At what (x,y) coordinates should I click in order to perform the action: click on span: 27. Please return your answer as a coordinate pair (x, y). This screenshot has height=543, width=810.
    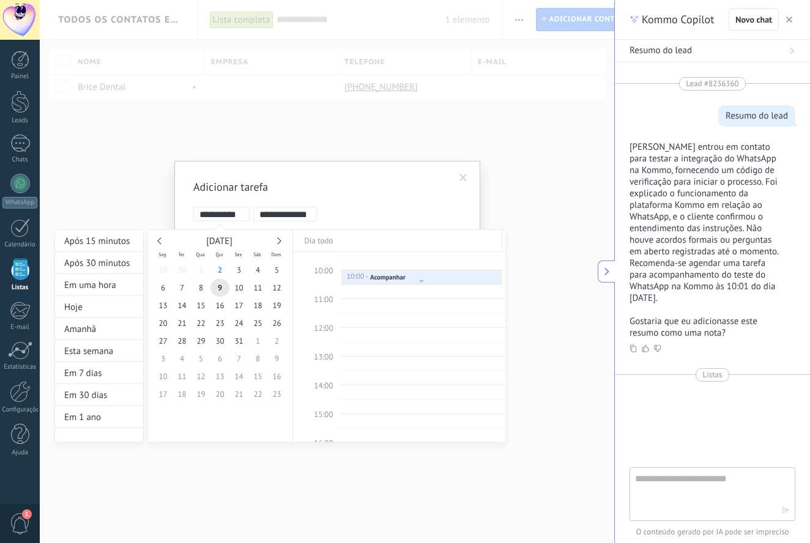
    Looking at the image, I should click on (163, 341).